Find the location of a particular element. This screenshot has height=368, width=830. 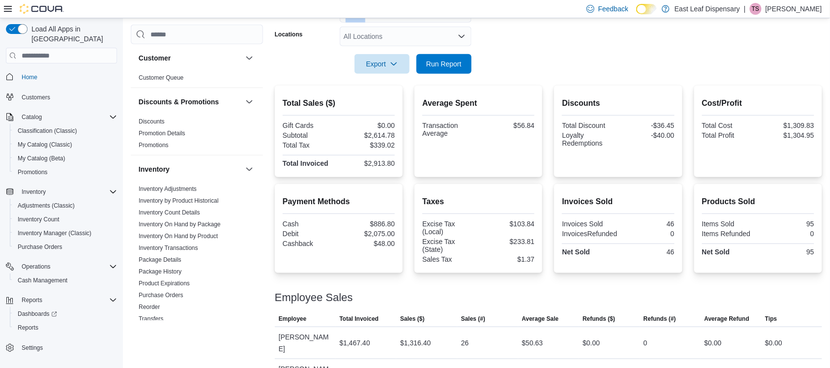

div: $1,304.95 is located at coordinates (788, 135).